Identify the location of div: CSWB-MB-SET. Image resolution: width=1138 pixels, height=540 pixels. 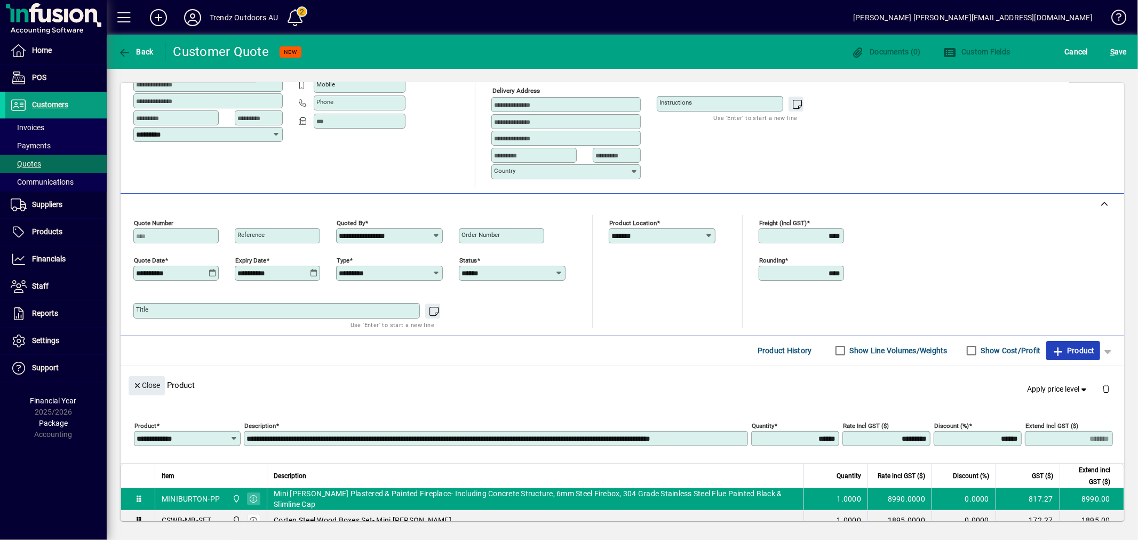
(187, 520).